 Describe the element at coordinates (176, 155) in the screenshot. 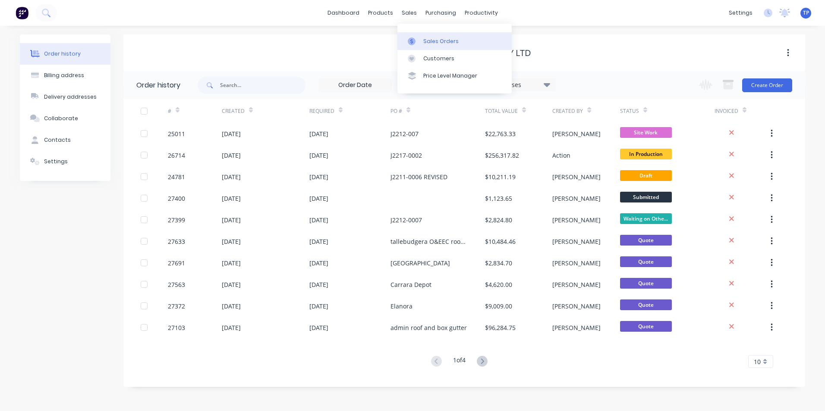

I see `div: 26714` at that location.